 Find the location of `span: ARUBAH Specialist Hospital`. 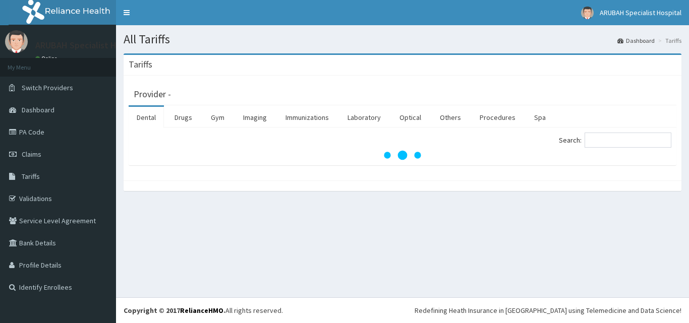

span: ARUBAH Specialist Hospital is located at coordinates (641, 13).